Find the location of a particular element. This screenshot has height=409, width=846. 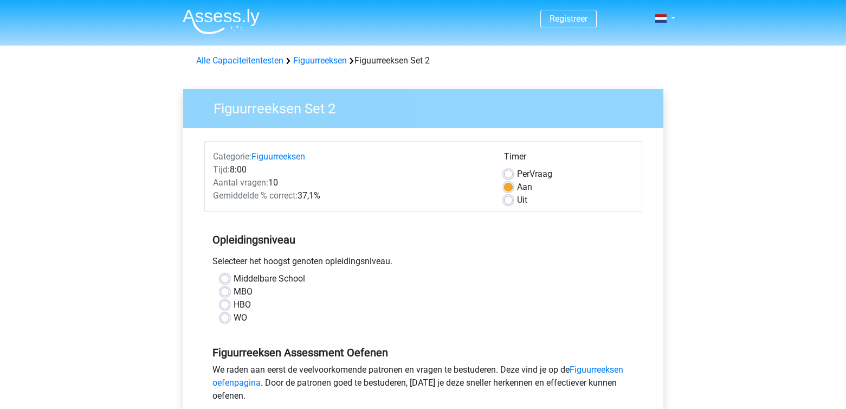

label: Middelbare School is located at coordinates (269, 279).